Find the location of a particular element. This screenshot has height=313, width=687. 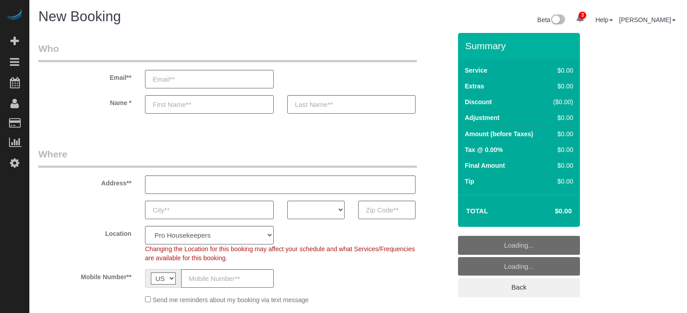

span: 3 is located at coordinates (582, 15).